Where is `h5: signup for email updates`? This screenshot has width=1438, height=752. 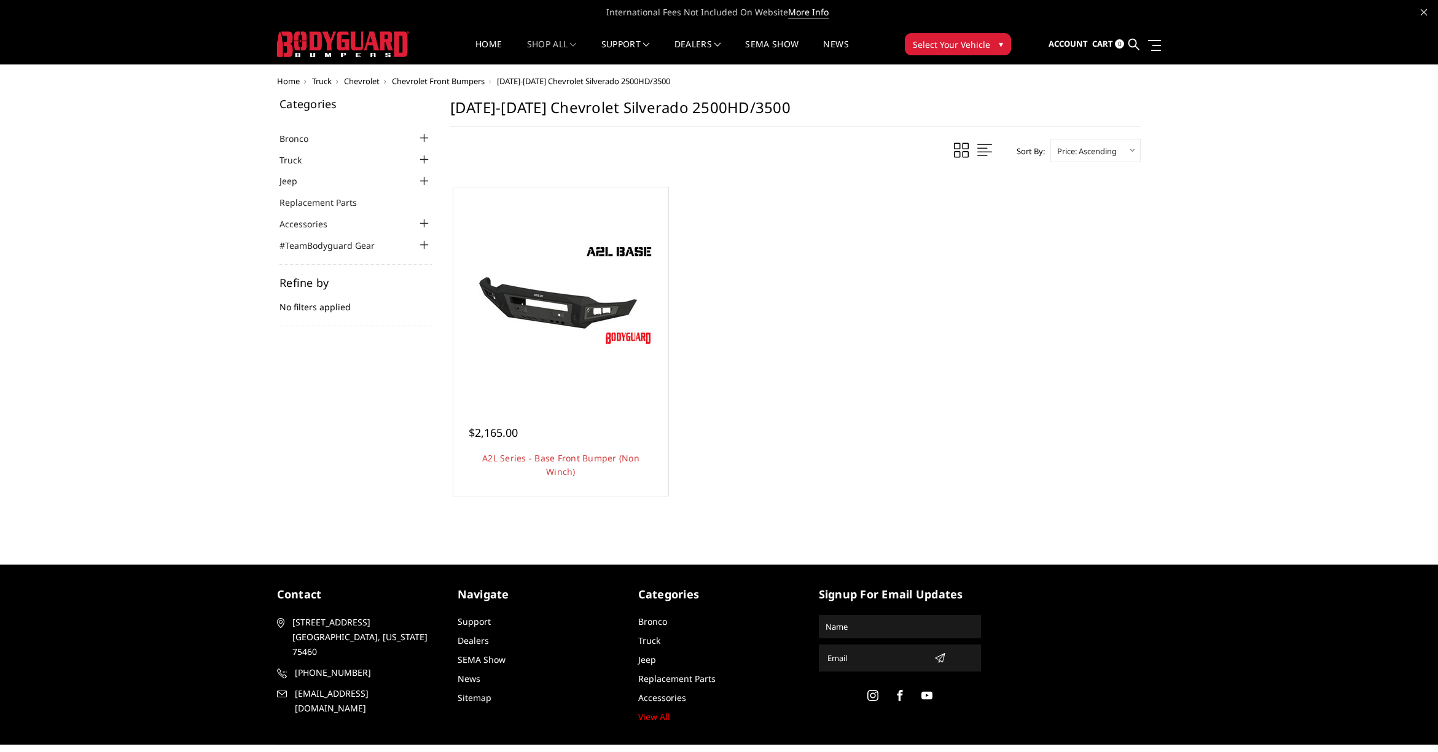 h5: signup for email updates is located at coordinates (900, 594).